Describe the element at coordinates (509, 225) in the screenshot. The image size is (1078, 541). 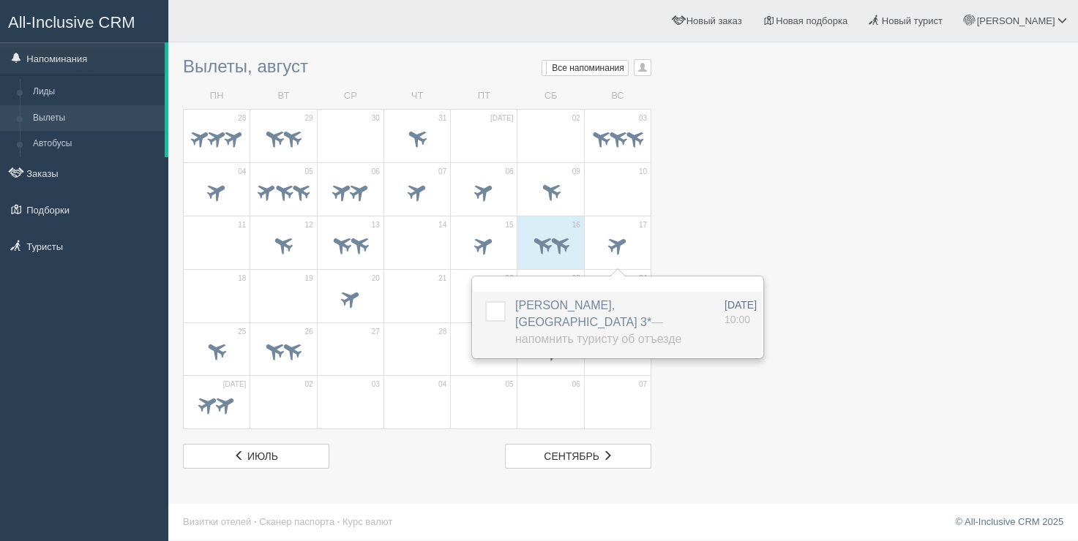
I see `span: 15` at that location.